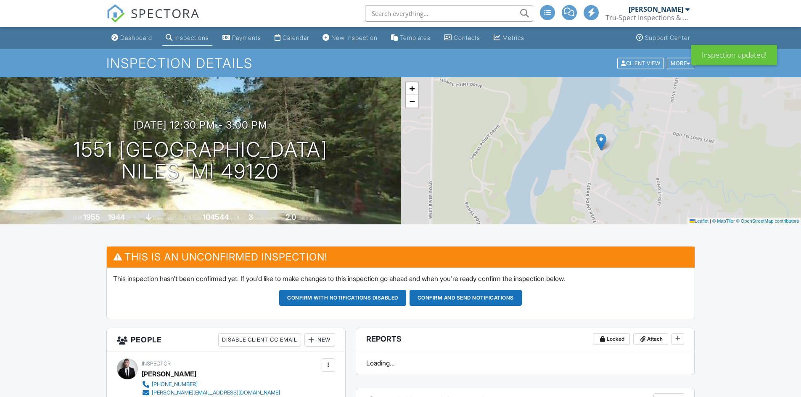  Describe the element at coordinates (411, 38) in the screenshot. I see `a: Templates` at that location.